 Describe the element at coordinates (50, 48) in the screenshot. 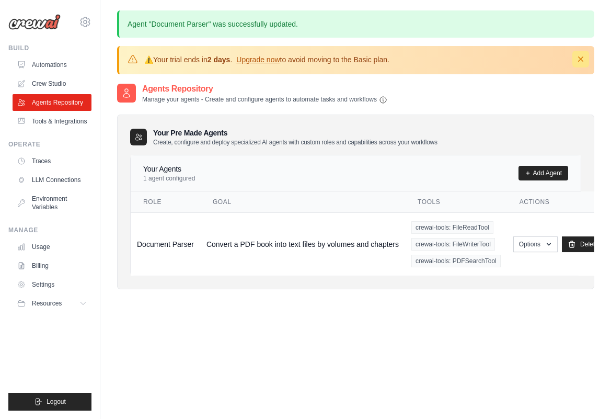

I see `div: Build` at that location.